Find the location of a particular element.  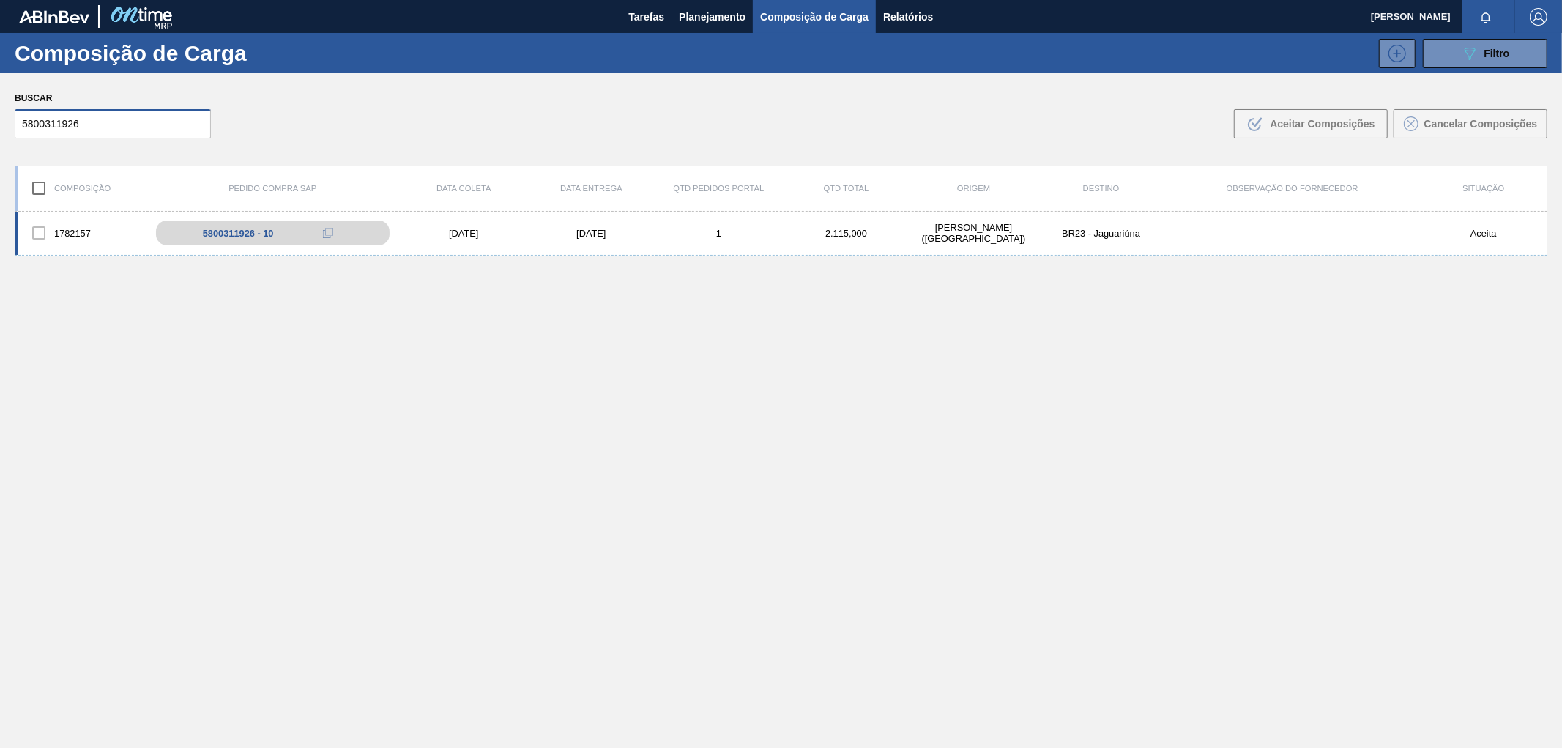

div: BAUMGARTEN - BLUMENAU (SC) is located at coordinates (974, 233).